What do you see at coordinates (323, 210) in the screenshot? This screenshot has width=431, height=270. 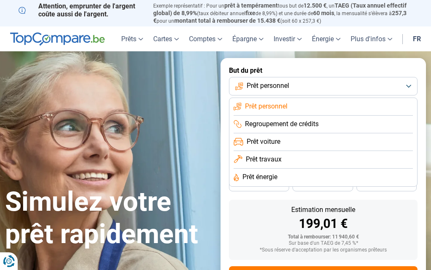 I see `div: Estimation mensuelle` at bounding box center [323, 210].